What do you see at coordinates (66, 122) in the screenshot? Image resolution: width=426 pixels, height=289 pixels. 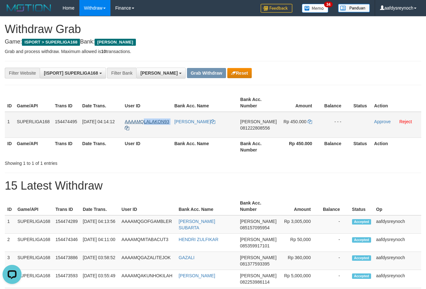 I see `span: 154474495` at bounding box center [66, 122].